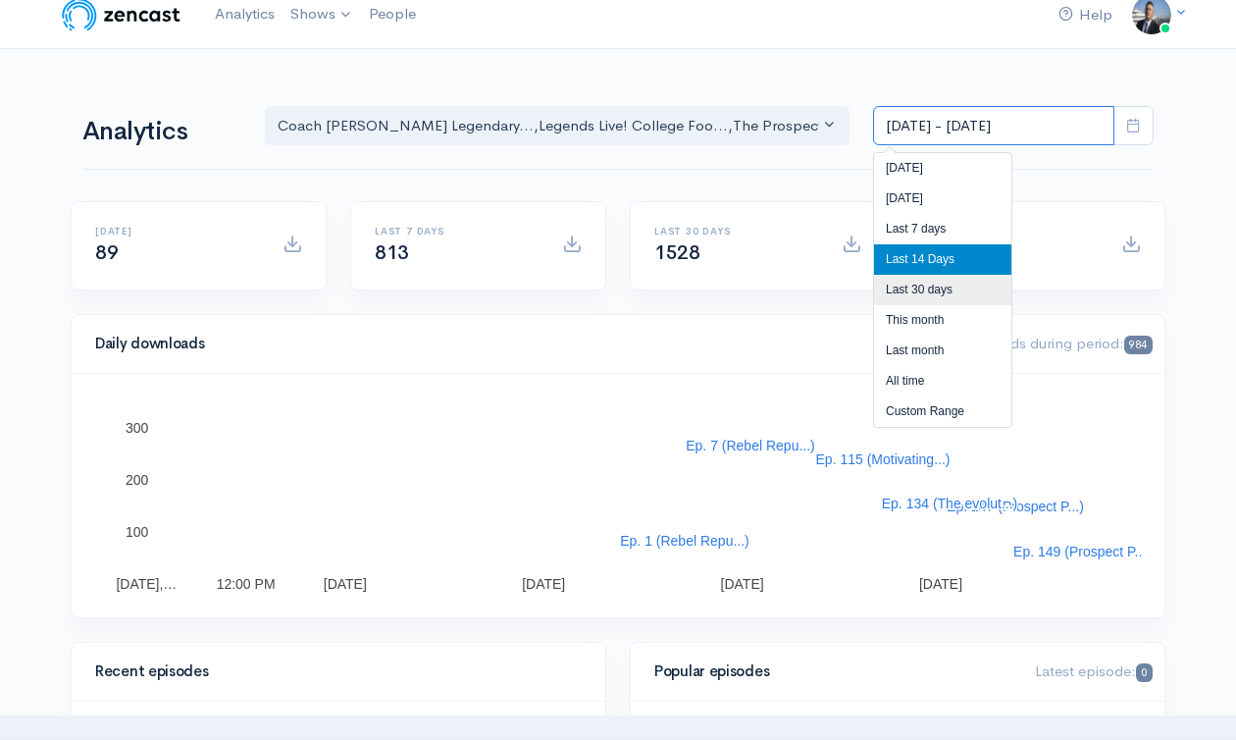 The height and width of the screenshot is (740, 1236). Describe the element at coordinates (943, 381) in the screenshot. I see `li: All time` at that location.